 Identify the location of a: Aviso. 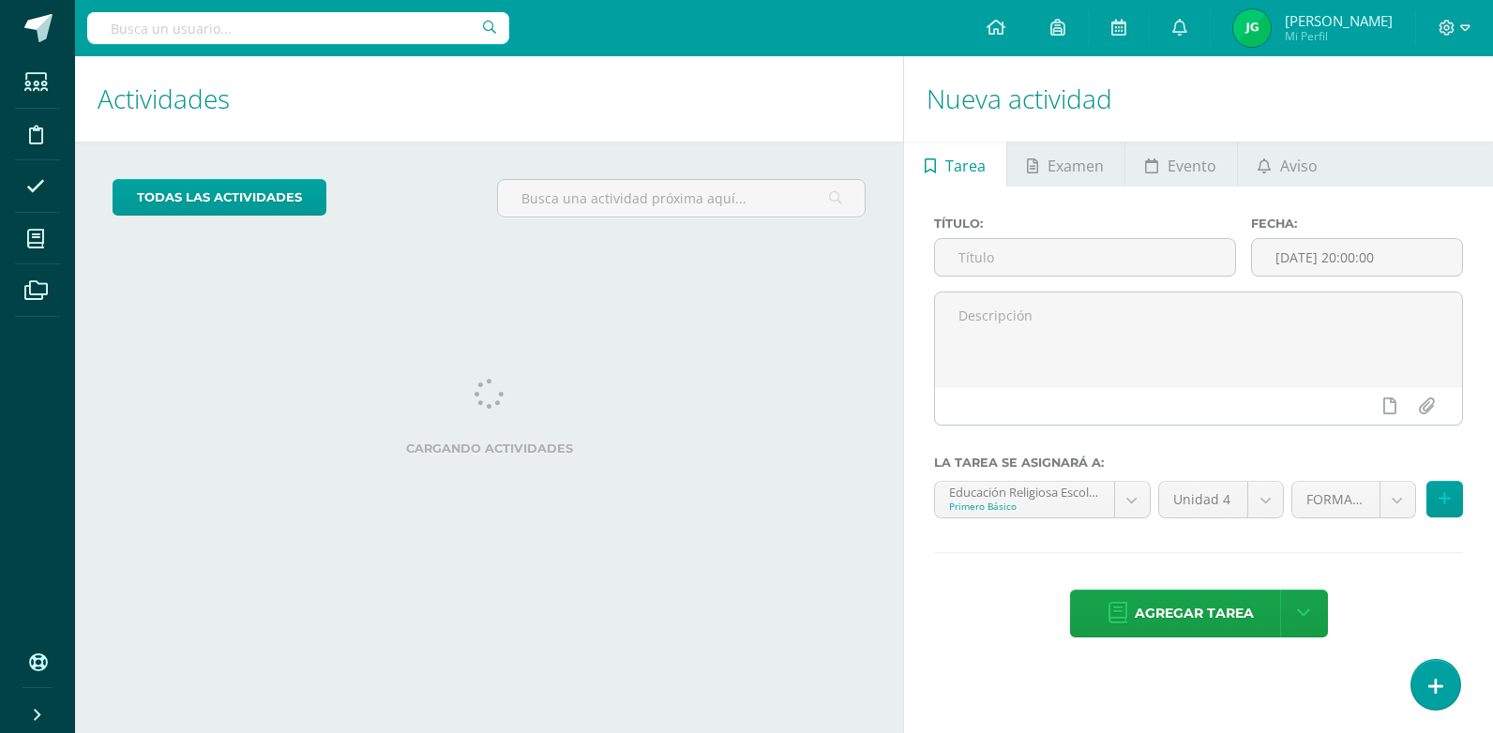
(1288, 164).